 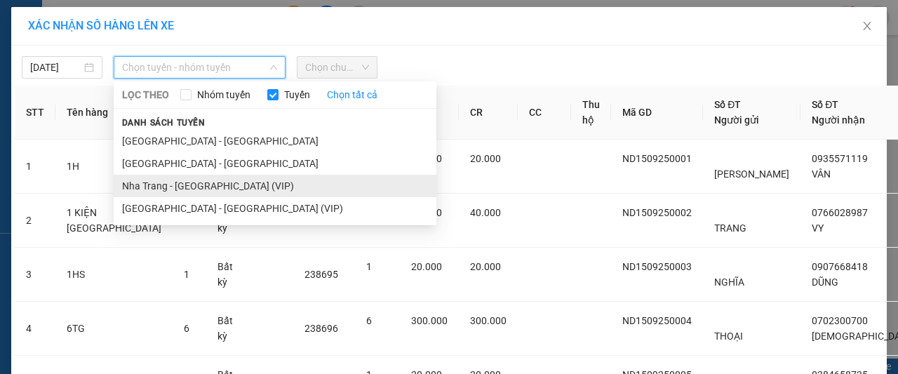 What do you see at coordinates (35, 112) in the screenshot?
I see `th: STT` at bounding box center [35, 112].